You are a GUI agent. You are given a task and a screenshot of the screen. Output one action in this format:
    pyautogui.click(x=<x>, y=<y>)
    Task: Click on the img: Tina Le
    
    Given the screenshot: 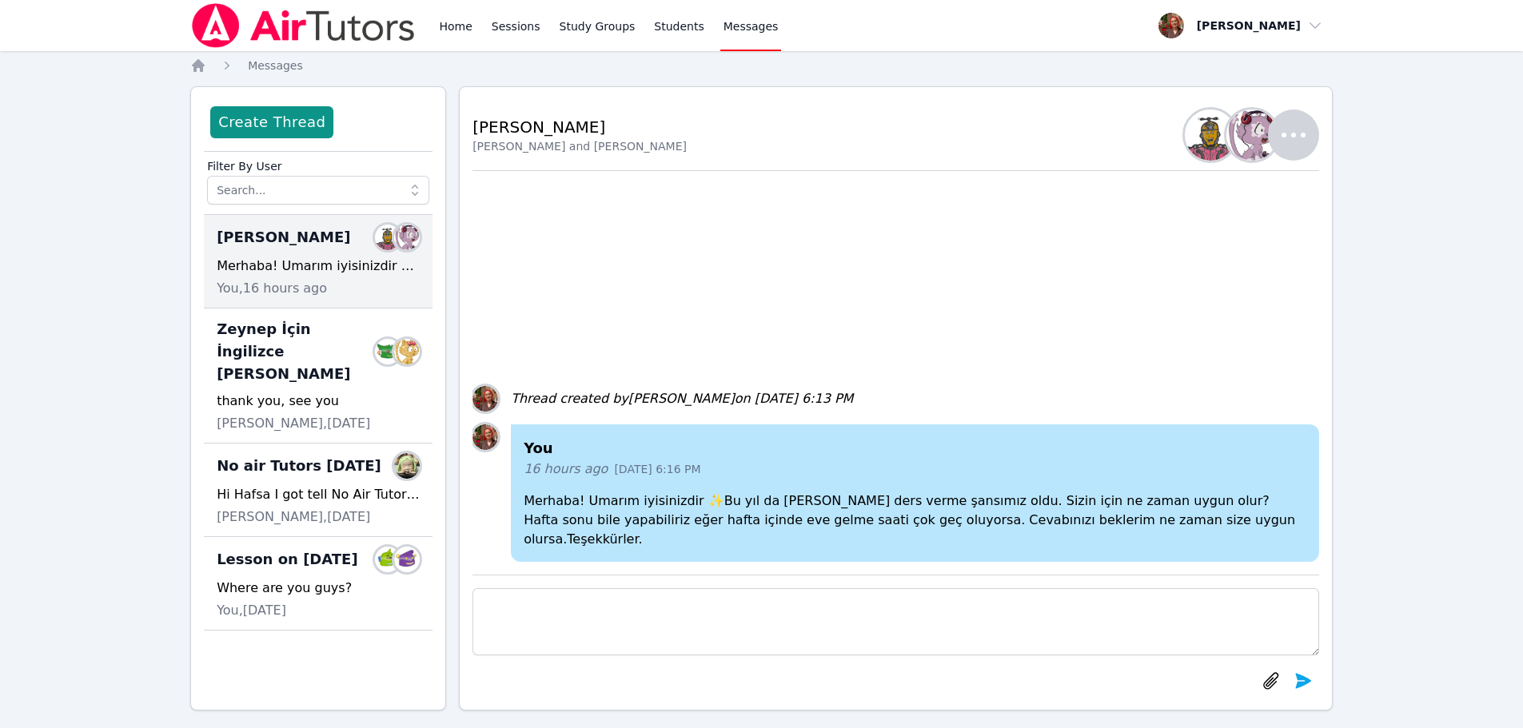 What is the action you would take?
    pyautogui.click(x=388, y=559)
    